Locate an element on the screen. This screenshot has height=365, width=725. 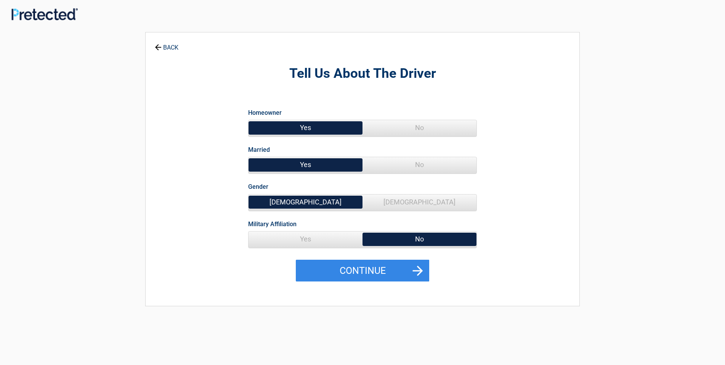
button: Continue is located at coordinates (363, 271).